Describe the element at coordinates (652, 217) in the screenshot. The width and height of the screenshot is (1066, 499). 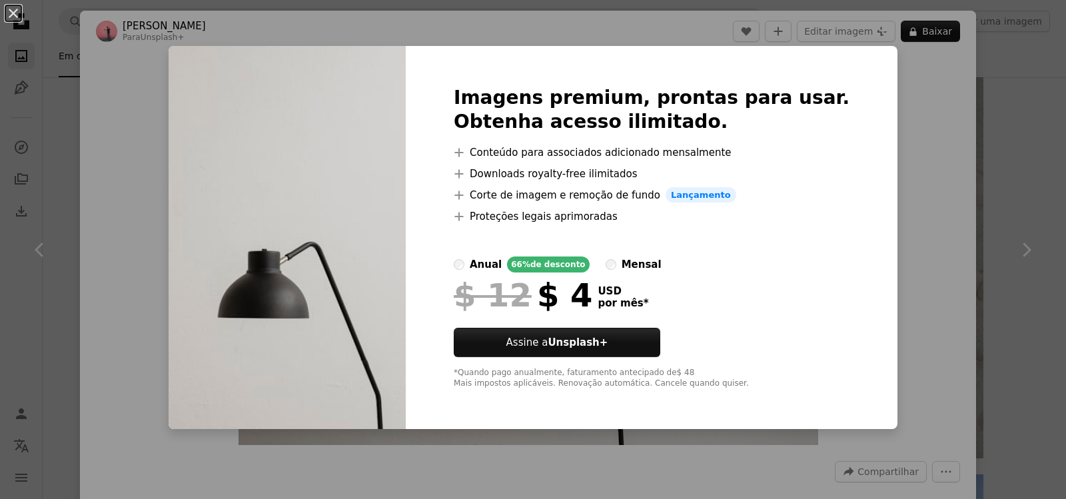
I see `li: Proteções legais aprimoradas` at that location.